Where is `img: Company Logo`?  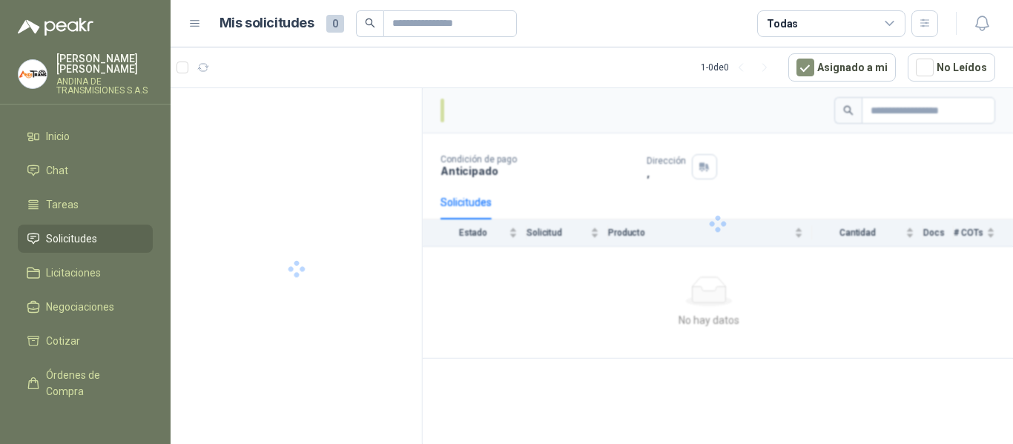
img: Company Logo is located at coordinates (33, 74).